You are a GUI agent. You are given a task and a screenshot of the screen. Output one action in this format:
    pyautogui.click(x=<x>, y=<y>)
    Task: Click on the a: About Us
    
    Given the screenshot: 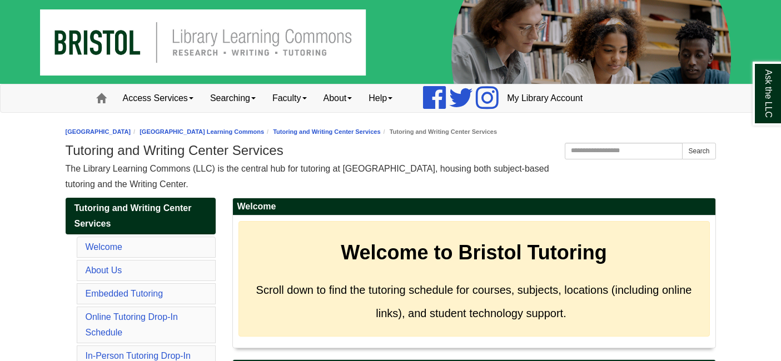 What is the action you would take?
    pyautogui.click(x=104, y=270)
    